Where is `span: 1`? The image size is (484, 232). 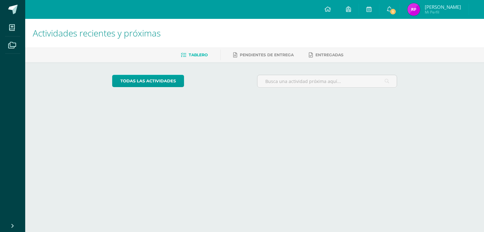
span: 1 is located at coordinates (393, 12).